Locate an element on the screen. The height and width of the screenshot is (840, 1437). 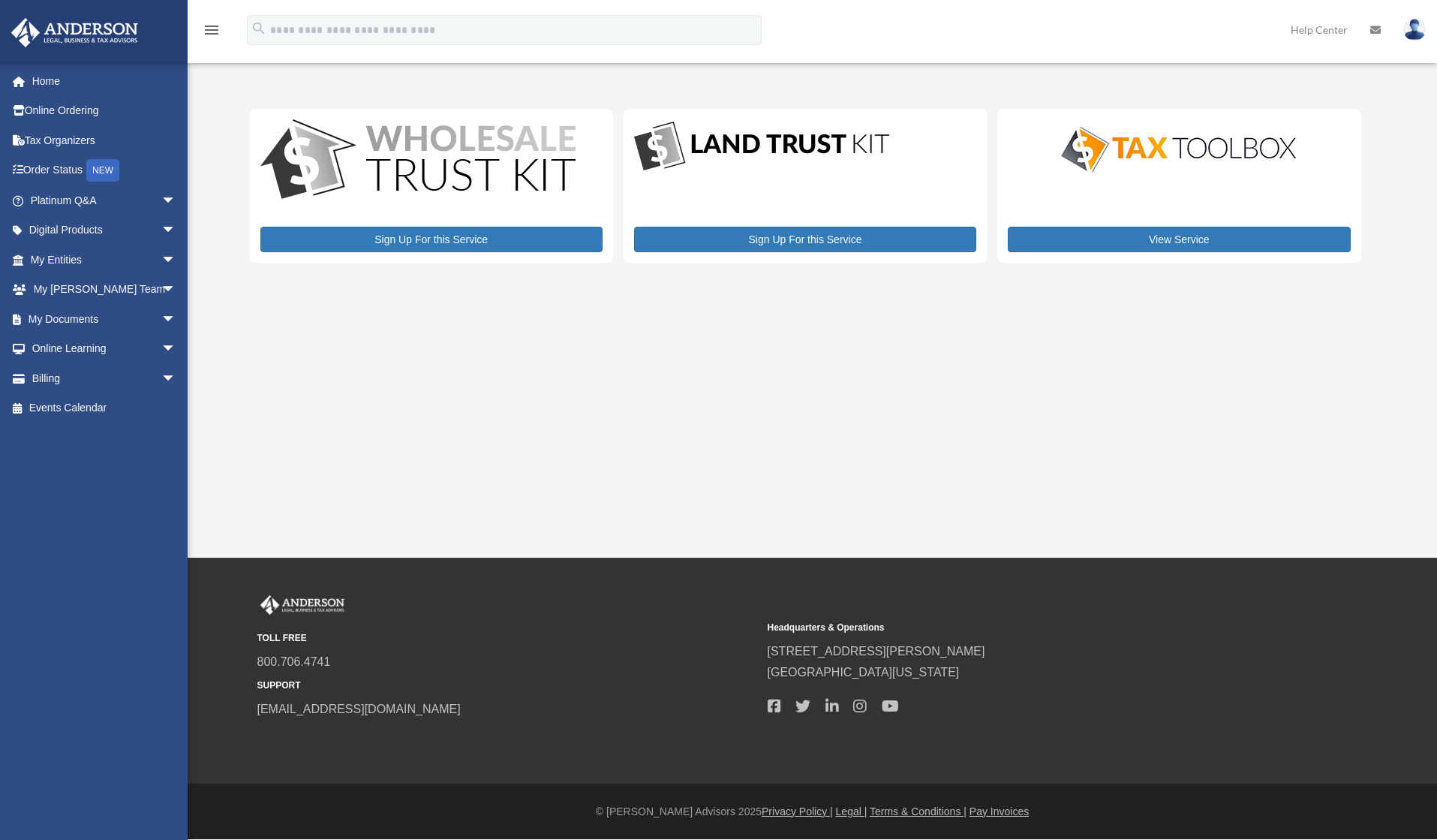
a: Digital Productsarrow_drop_down is located at coordinates (100, 231).